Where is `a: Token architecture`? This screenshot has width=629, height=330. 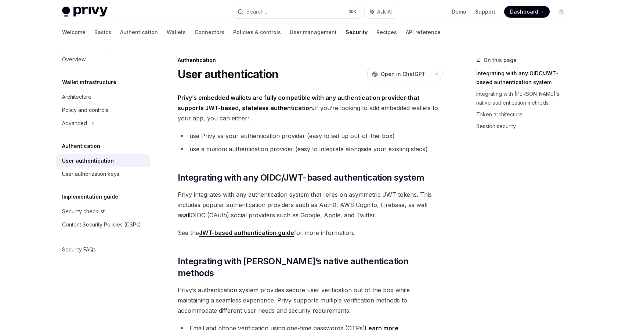
a: Token architecture is located at coordinates (524, 114).